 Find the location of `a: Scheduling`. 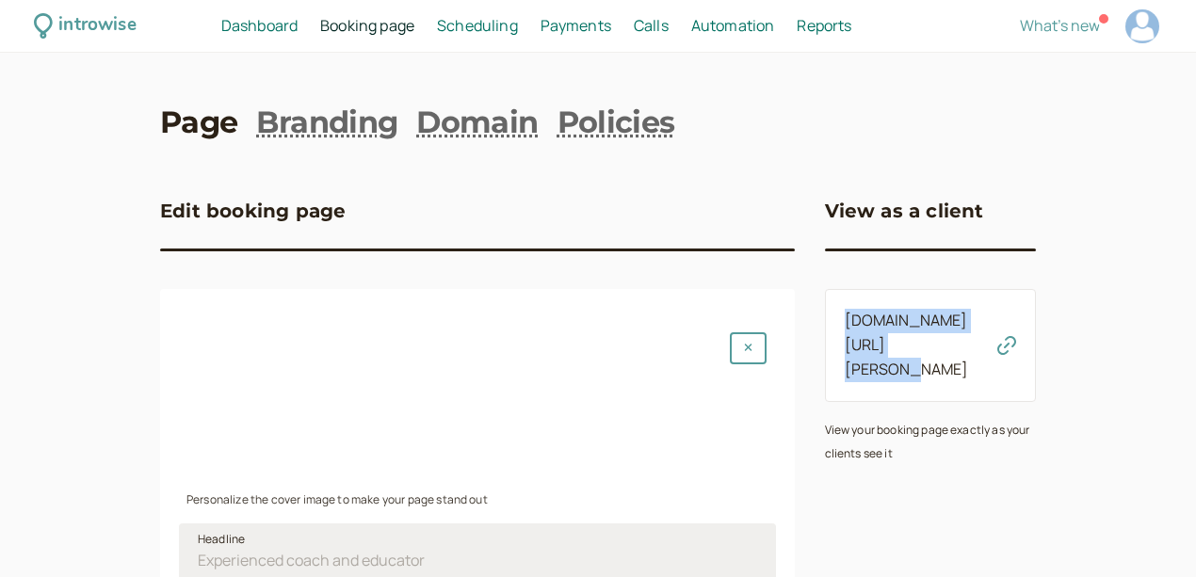

a: Scheduling is located at coordinates (477, 26).